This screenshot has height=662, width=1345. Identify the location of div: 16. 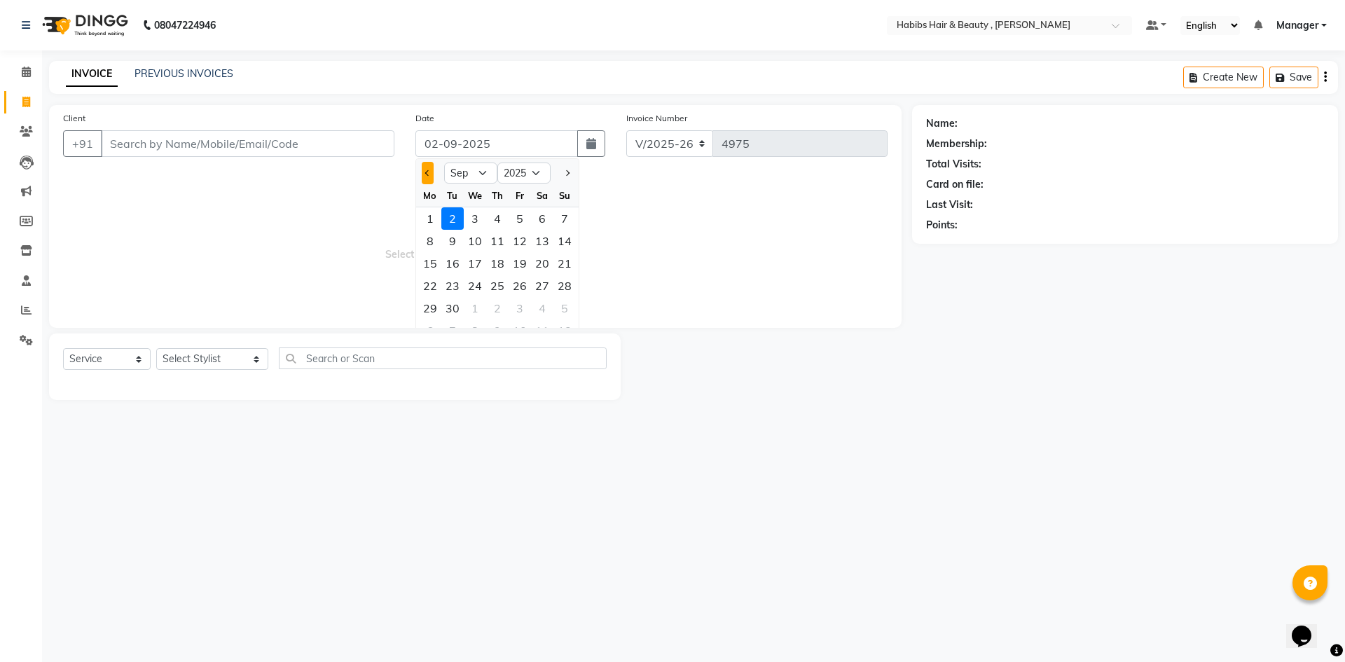
(453, 263).